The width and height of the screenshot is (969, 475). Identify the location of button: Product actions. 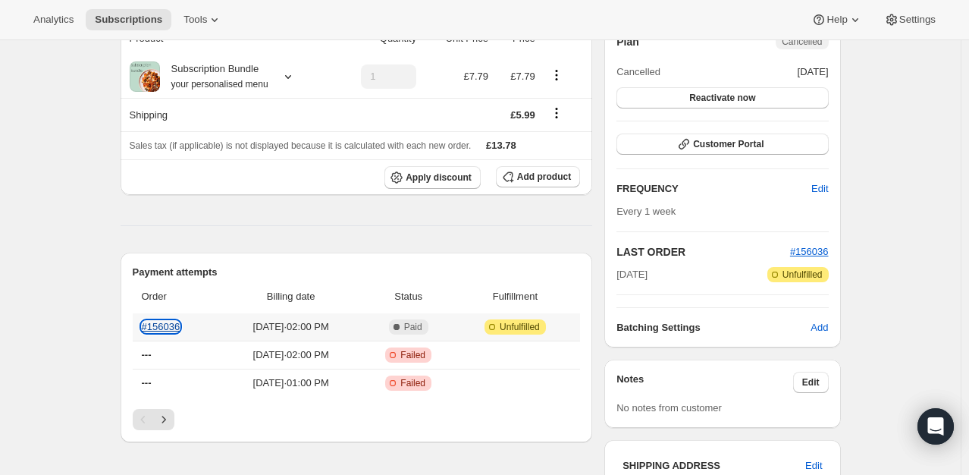
(557, 75).